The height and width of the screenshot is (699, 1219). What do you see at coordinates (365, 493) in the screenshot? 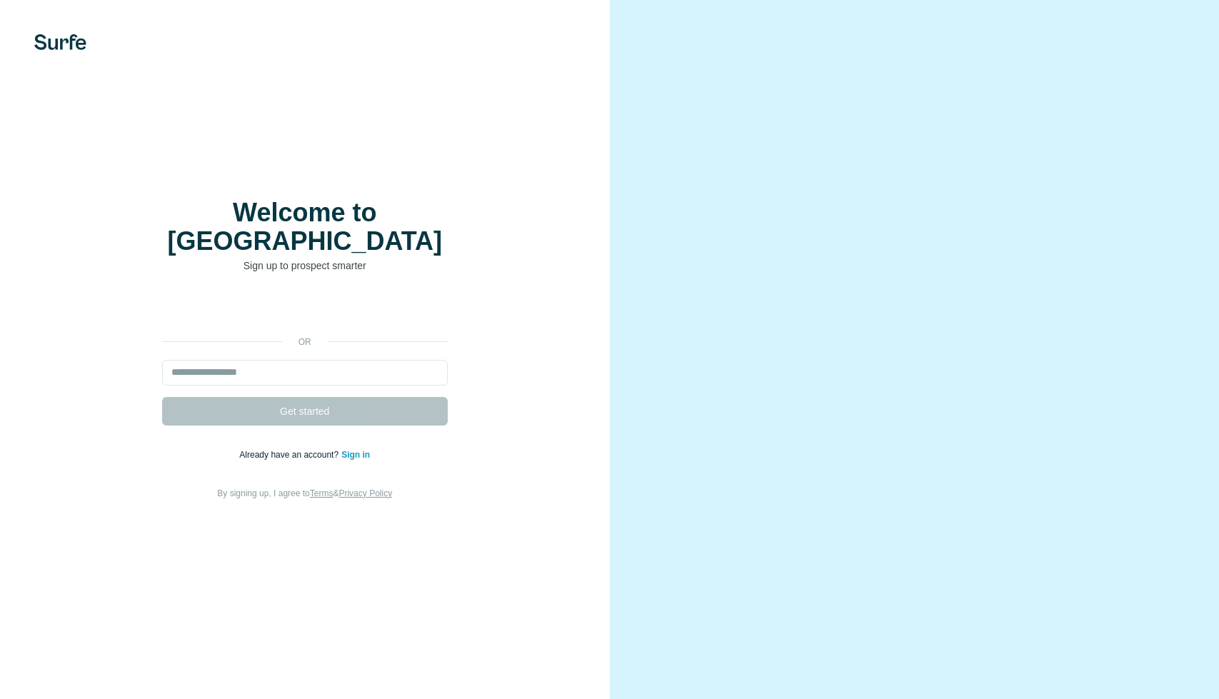
I see `a: Privacy Policy` at bounding box center [365, 493].